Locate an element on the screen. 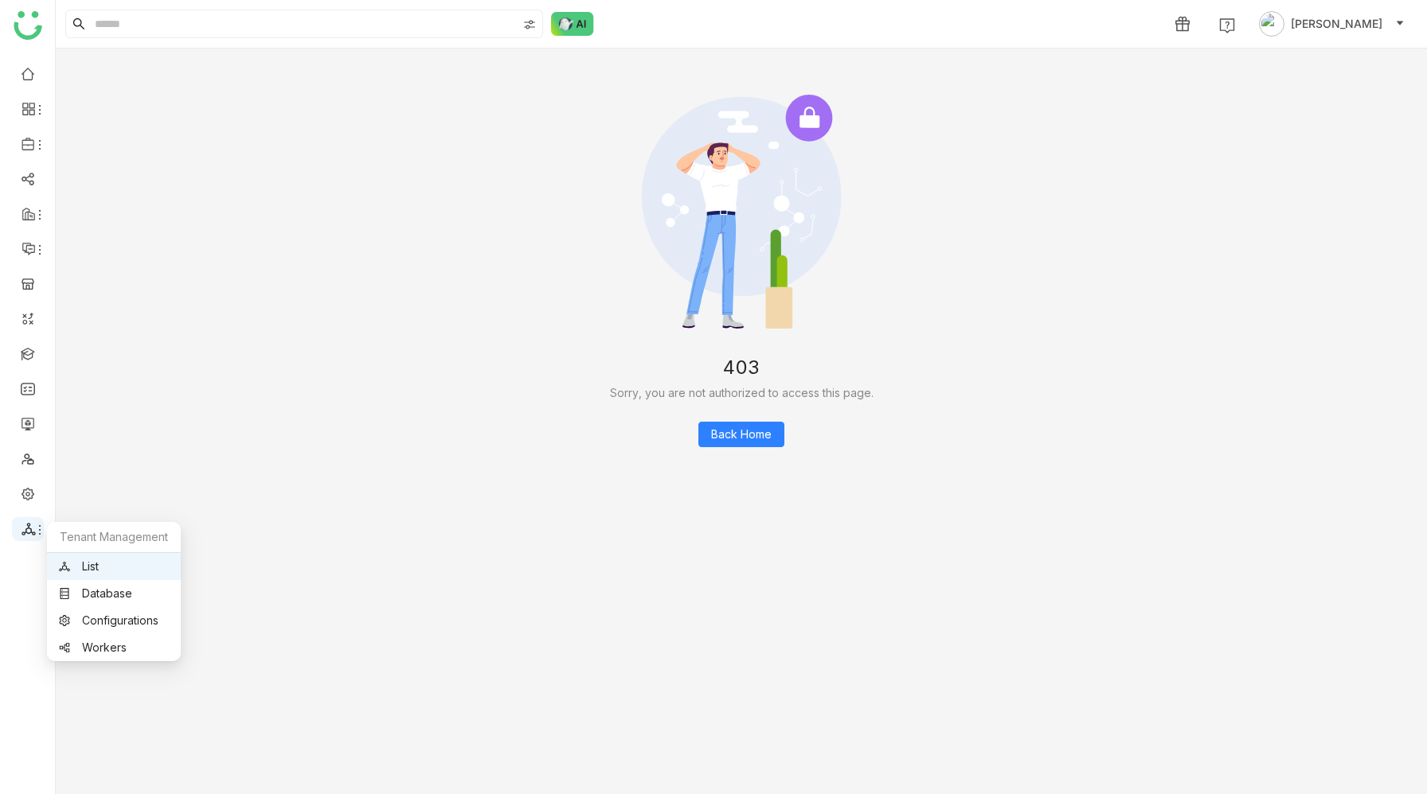 This screenshot has width=1427, height=794. a: List is located at coordinates (114, 567).